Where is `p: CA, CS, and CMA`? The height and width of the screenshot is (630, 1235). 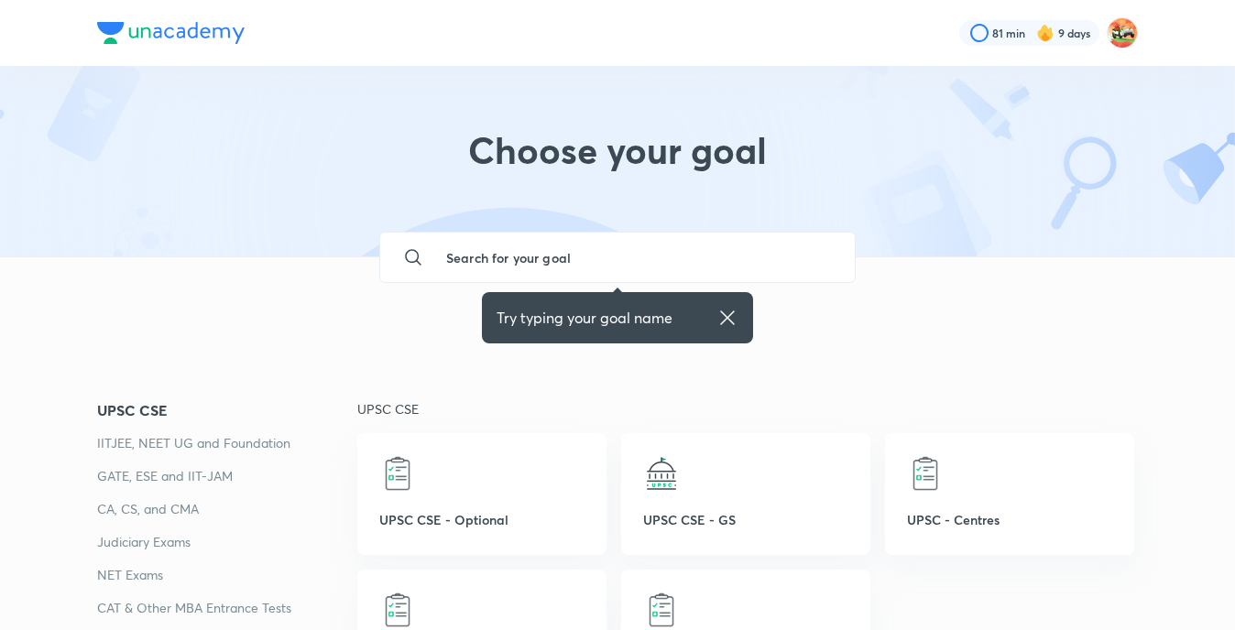 p: CA, CS, and CMA is located at coordinates (227, 509).